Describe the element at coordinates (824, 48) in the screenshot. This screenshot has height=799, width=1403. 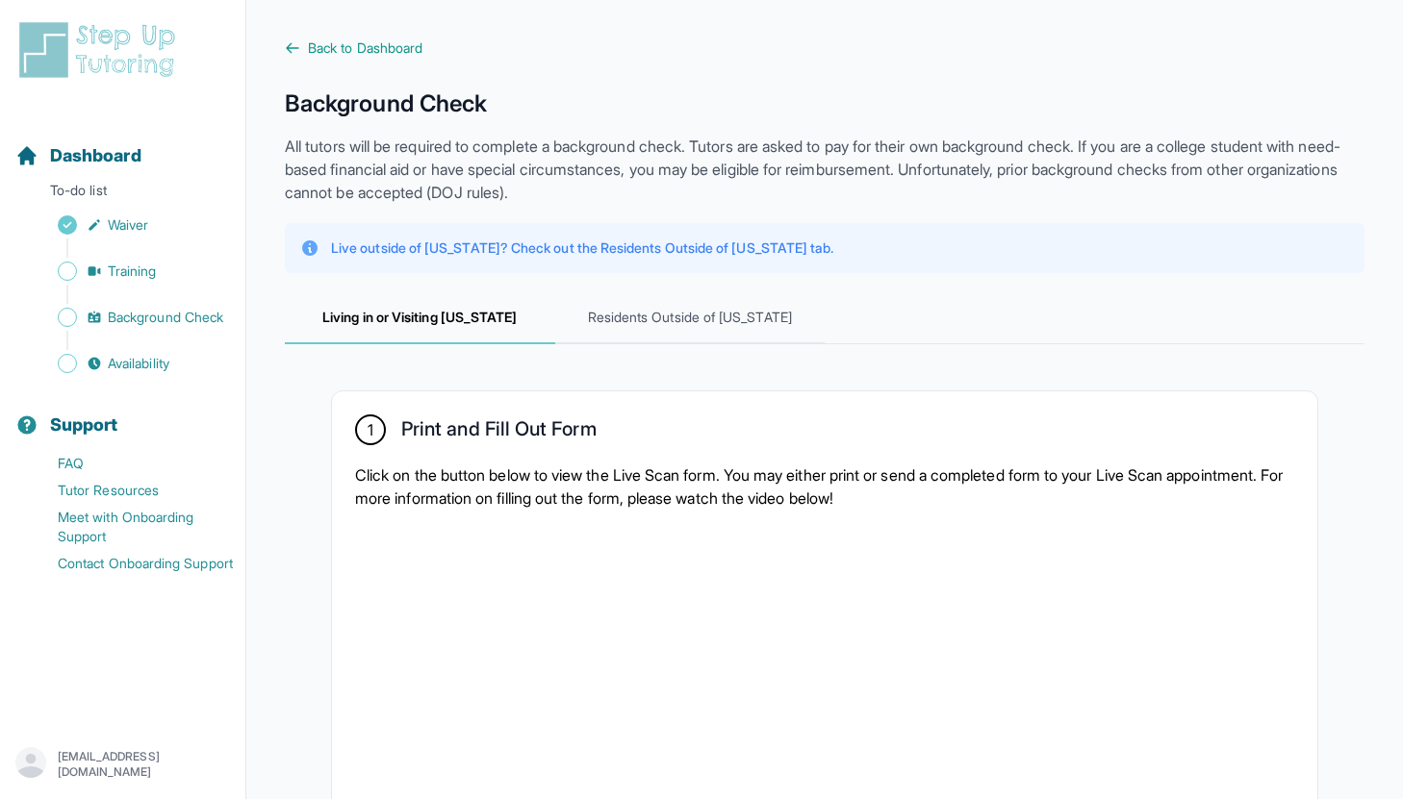
I see `a: Back to Dashboard` at that location.